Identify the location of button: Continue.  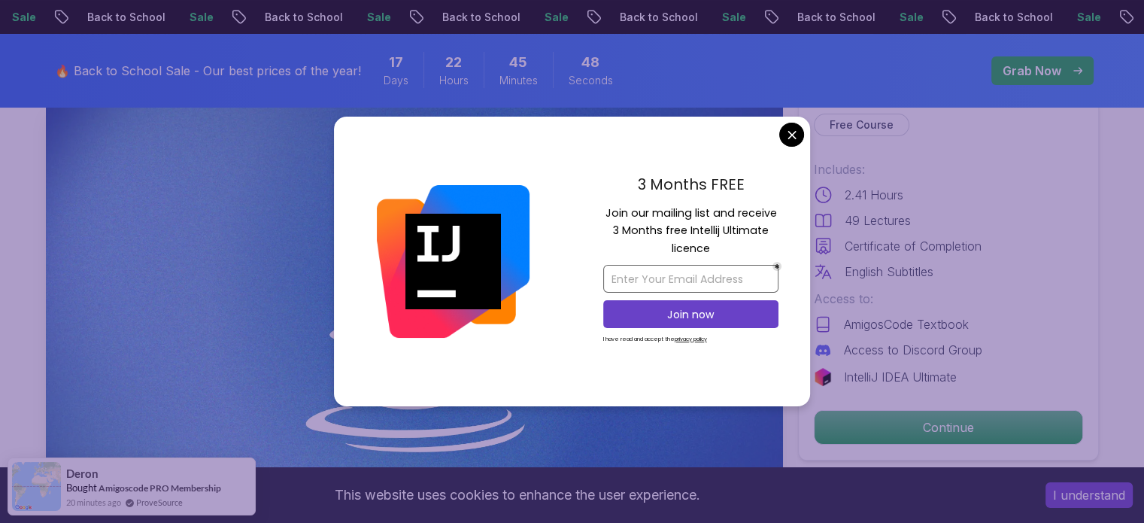
(948, 427).